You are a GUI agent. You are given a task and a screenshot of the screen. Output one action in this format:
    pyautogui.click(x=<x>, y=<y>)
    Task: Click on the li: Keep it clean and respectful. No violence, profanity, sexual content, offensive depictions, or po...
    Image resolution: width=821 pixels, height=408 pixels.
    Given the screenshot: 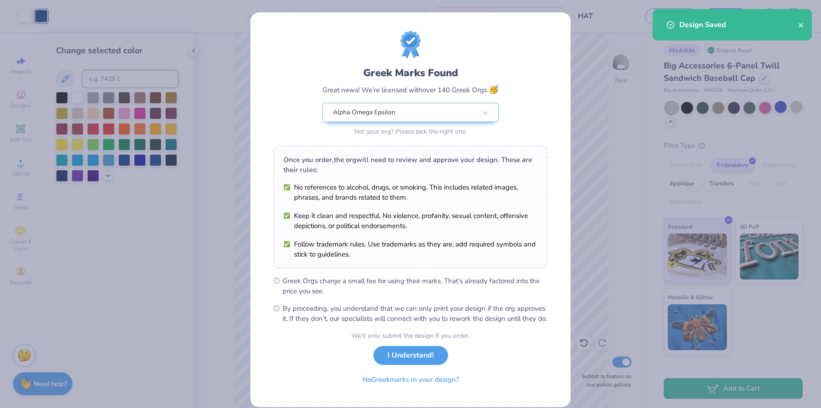 What is the action you would take?
    pyautogui.click(x=410, y=221)
    